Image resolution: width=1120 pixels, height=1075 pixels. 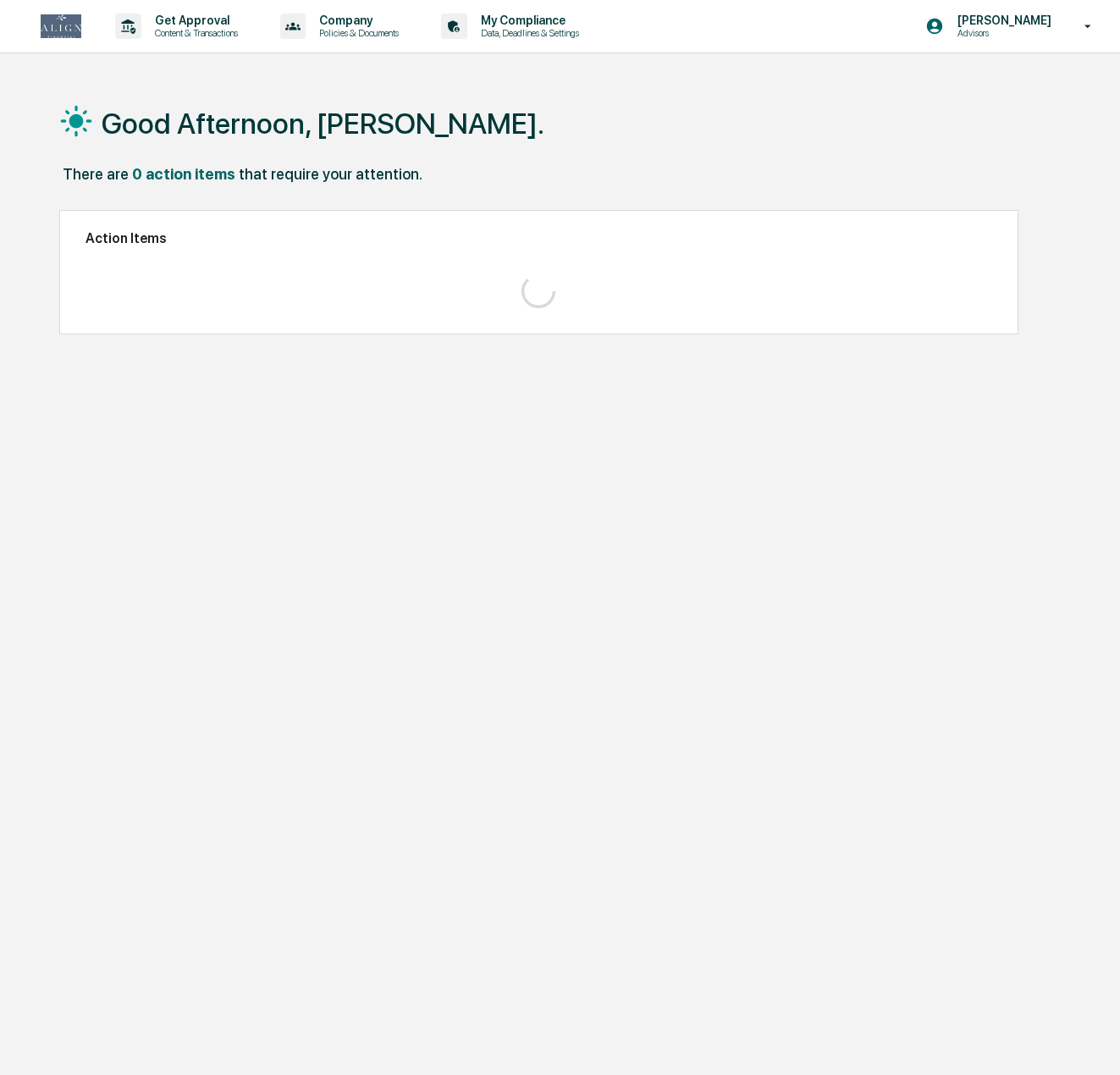 I want to click on h2: Action Items, so click(x=540, y=238).